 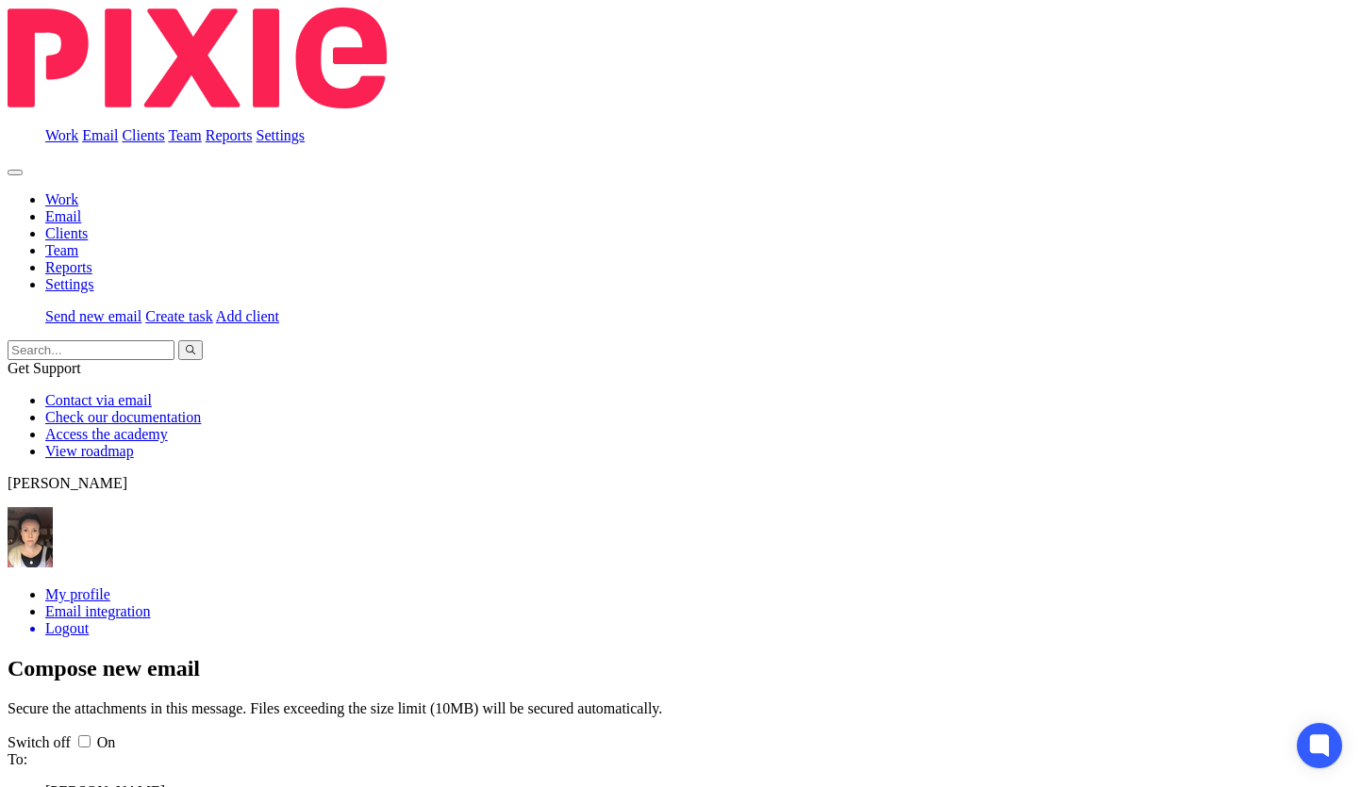 I want to click on a: Access the academy, so click(x=107, y=434).